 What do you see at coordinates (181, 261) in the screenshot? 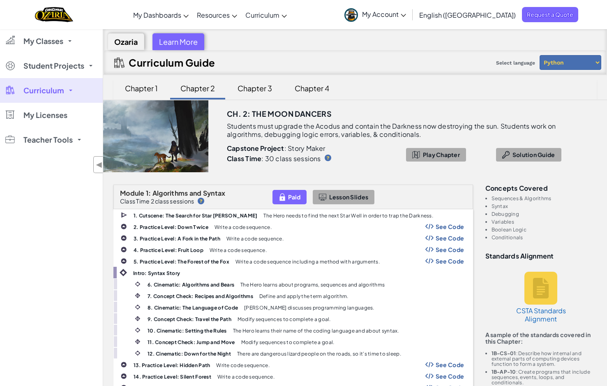
I see `b: 5. Practice Level: The Forest of the Fox` at bounding box center [181, 261].